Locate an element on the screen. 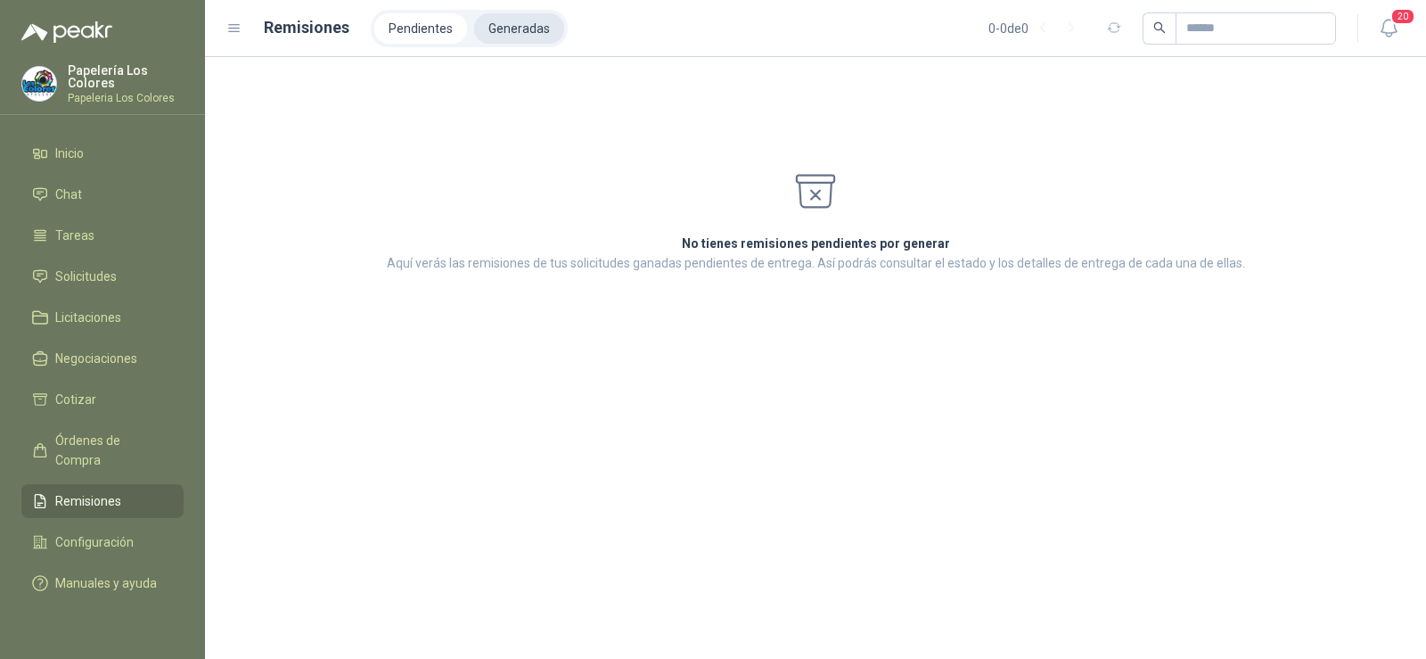 This screenshot has height=659, width=1426. strong: No tienes remisiones pendientes por generar is located at coordinates (816, 243).